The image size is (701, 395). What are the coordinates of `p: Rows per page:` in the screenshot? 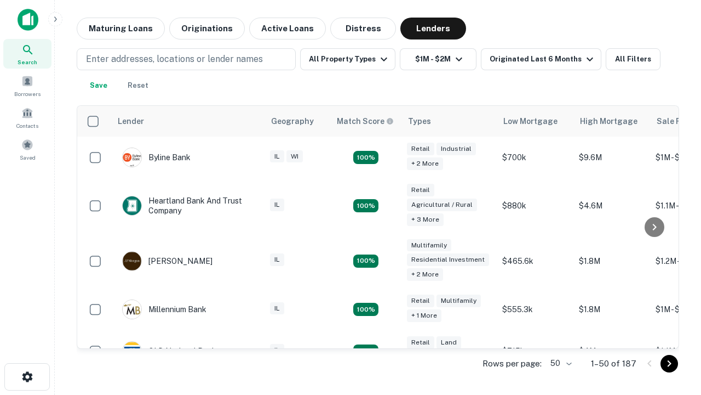 It's located at (512, 363).